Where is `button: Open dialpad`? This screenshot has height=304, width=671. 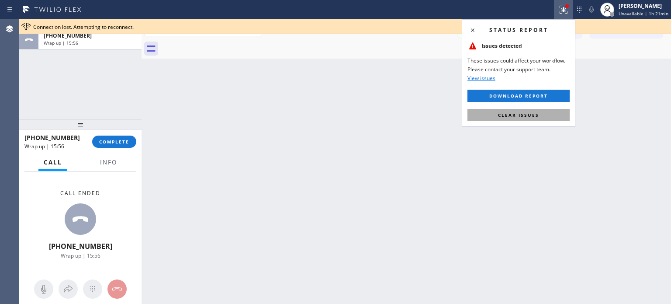
button: Open dialpad is located at coordinates (93, 289).